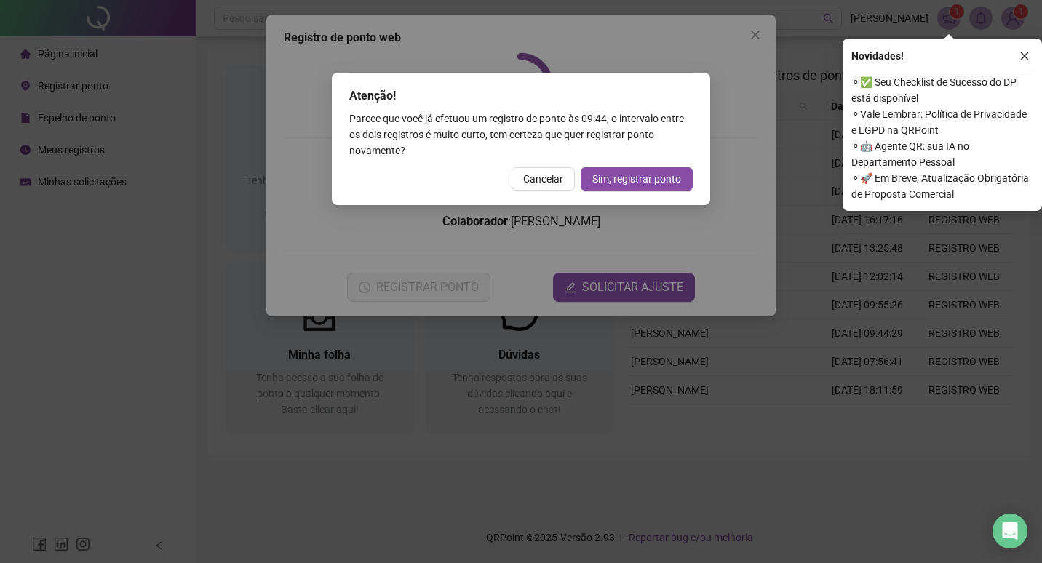 The image size is (1042, 563). What do you see at coordinates (521, 96) in the screenshot?
I see `div: Atenção!` at bounding box center [521, 96].